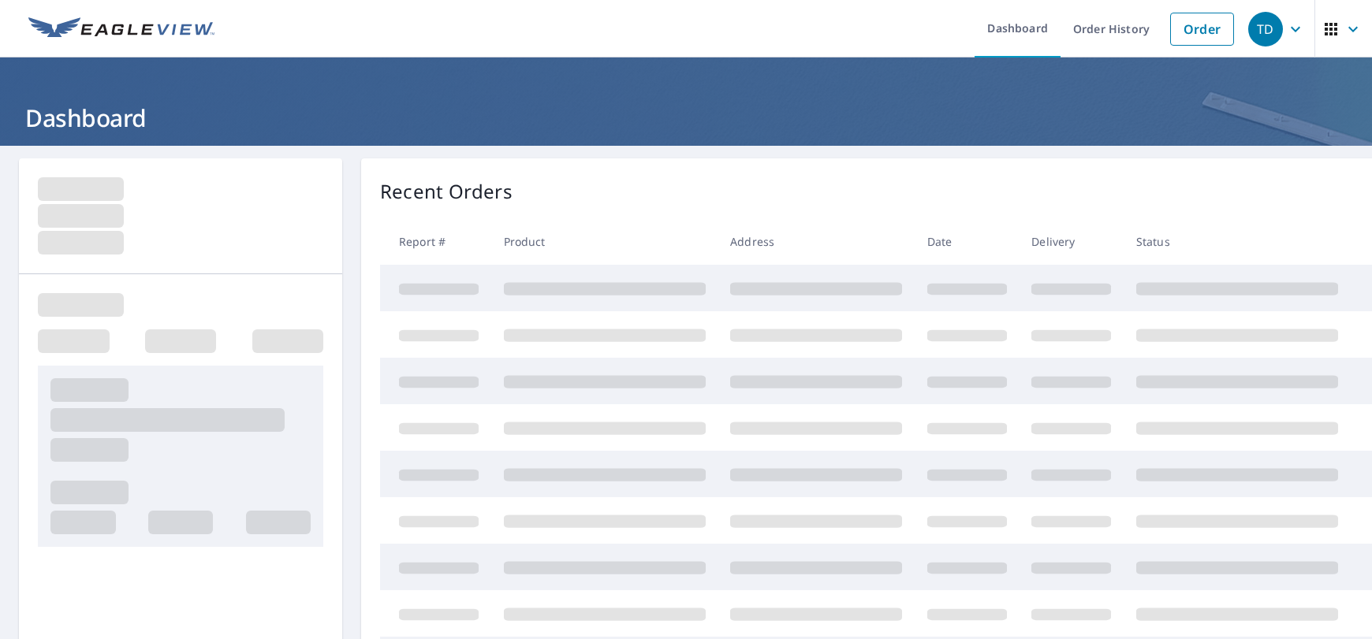  What do you see at coordinates (1071, 241) in the screenshot?
I see `th: Delivery` at bounding box center [1071, 241].